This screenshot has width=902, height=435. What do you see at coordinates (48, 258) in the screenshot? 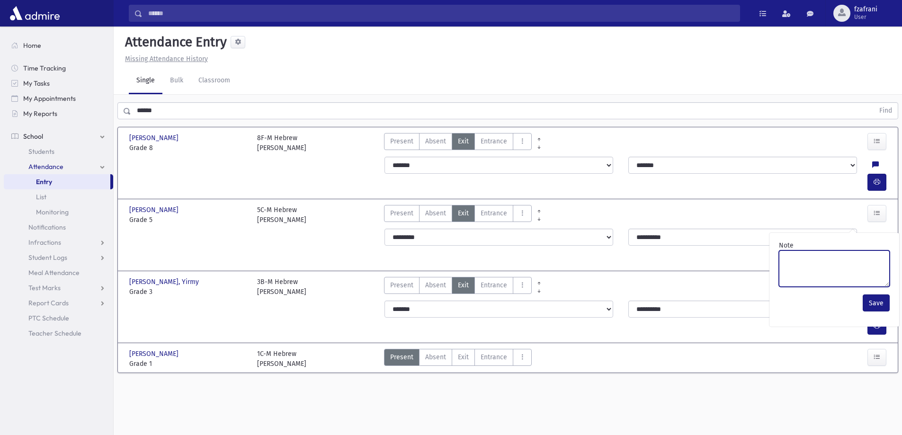
I see `span: Student Logs` at bounding box center [48, 258].